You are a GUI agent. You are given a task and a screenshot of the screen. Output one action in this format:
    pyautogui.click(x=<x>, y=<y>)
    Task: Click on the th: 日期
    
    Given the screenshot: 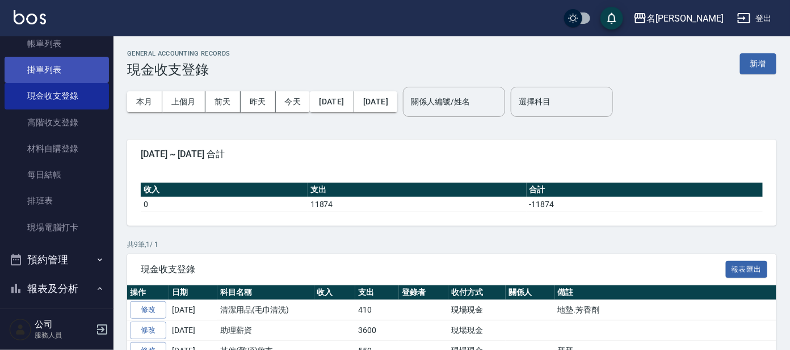 What is the action you would take?
    pyautogui.click(x=193, y=293)
    